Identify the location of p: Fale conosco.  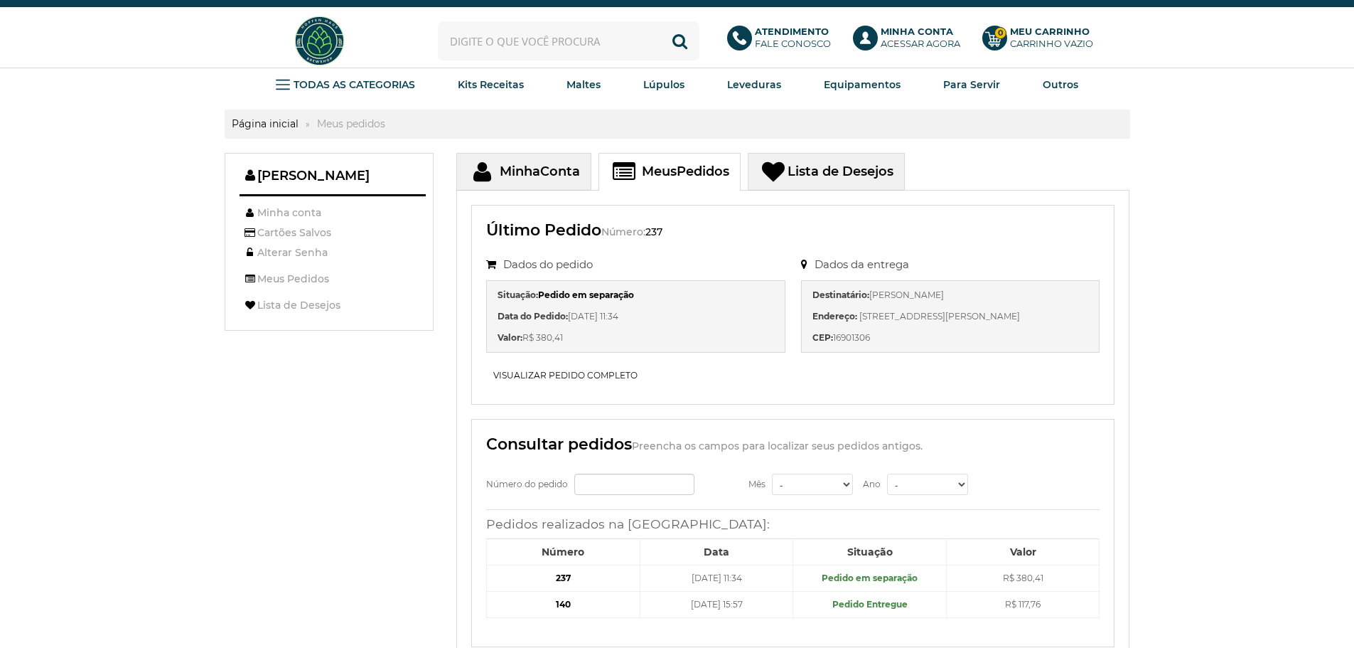
(793, 38).